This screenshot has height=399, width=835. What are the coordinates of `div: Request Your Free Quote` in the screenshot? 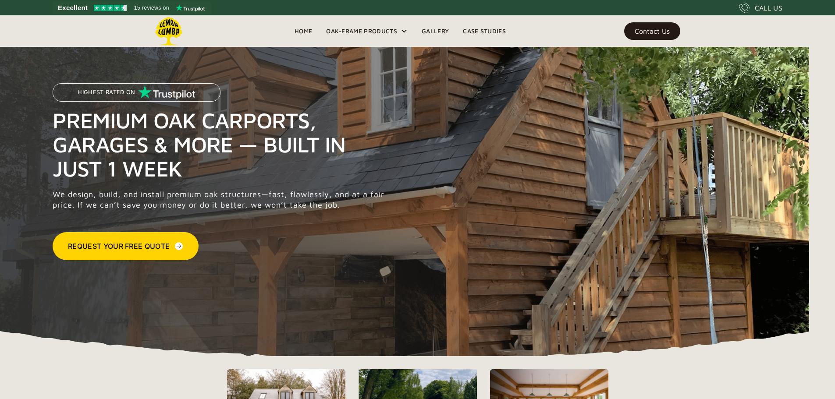 It's located at (119, 246).